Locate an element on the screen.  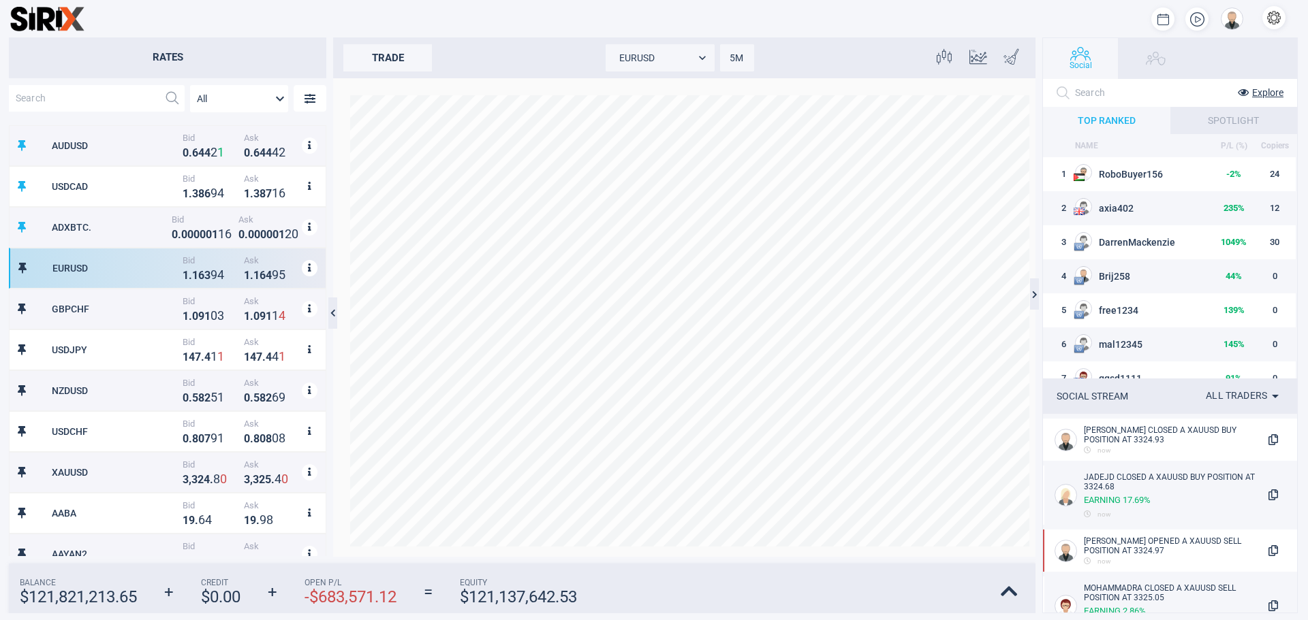
td: 7 is located at coordinates (1058, 379).